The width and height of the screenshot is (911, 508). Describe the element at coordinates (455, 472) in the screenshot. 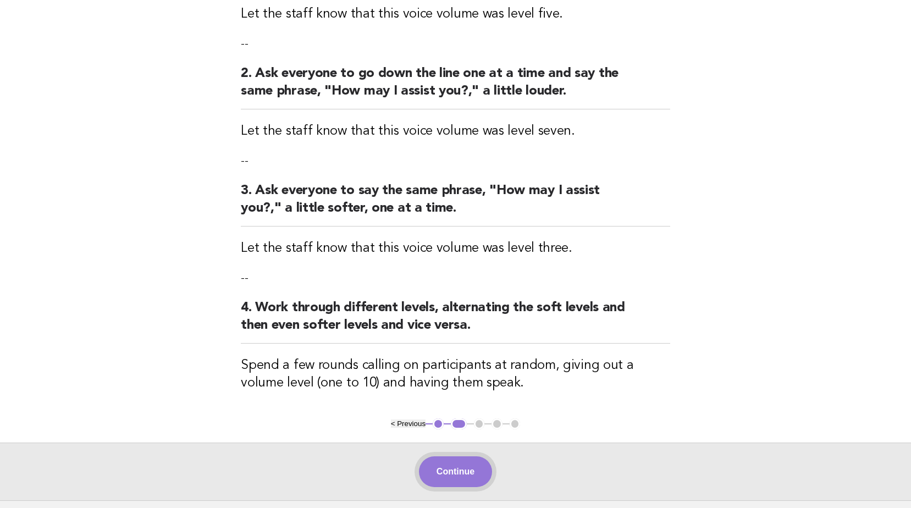

I see `button: Continue` at that location.